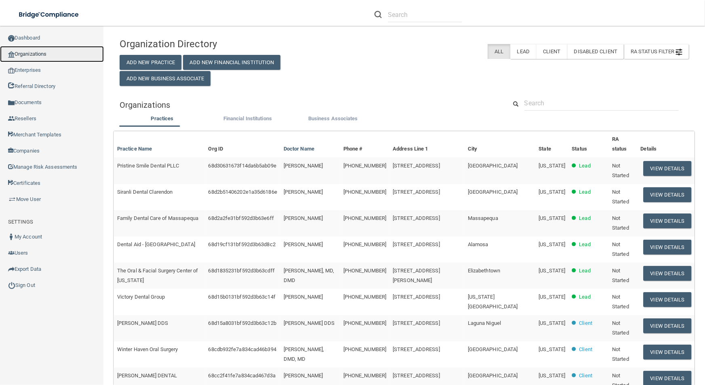 This screenshot has width=705, height=385. I want to click on li: Business Associate, so click(333, 120).